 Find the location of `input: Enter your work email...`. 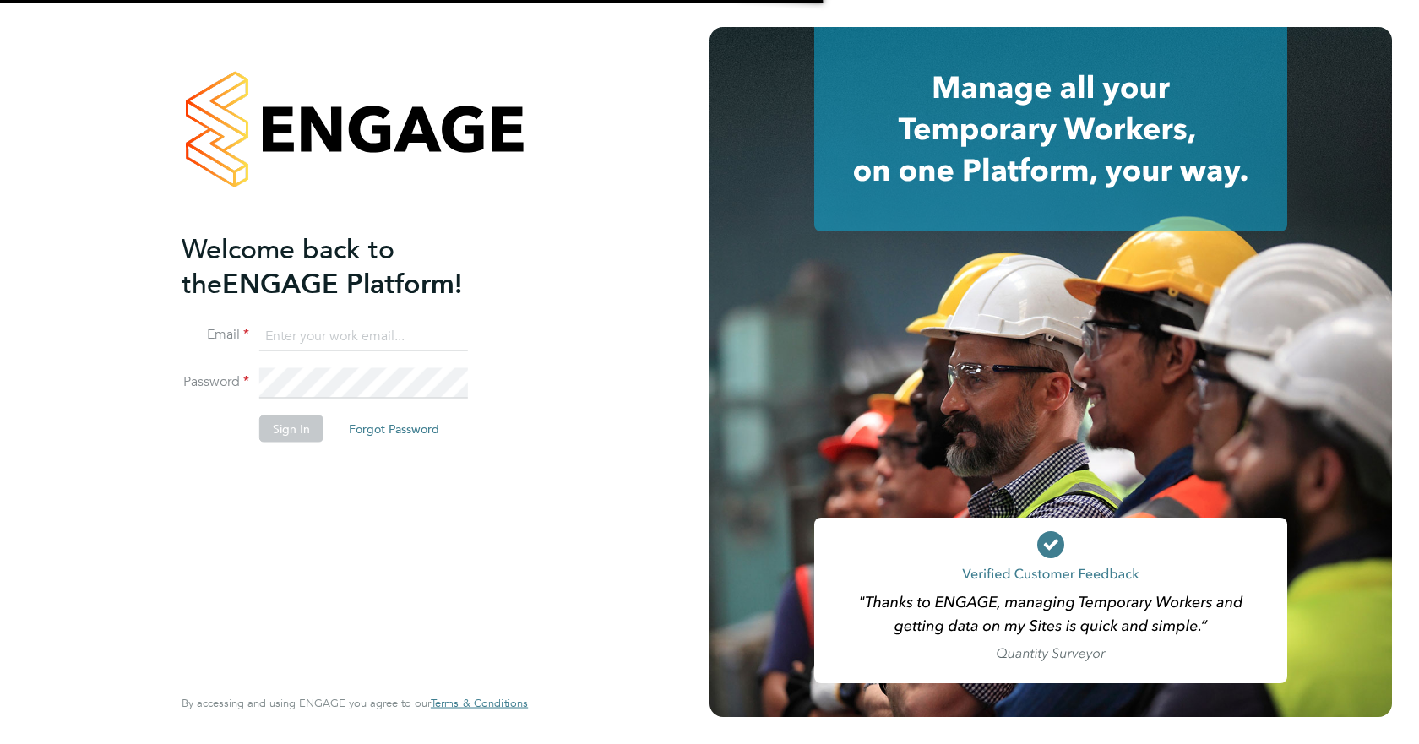

input: Enter your work email... is located at coordinates (363, 336).